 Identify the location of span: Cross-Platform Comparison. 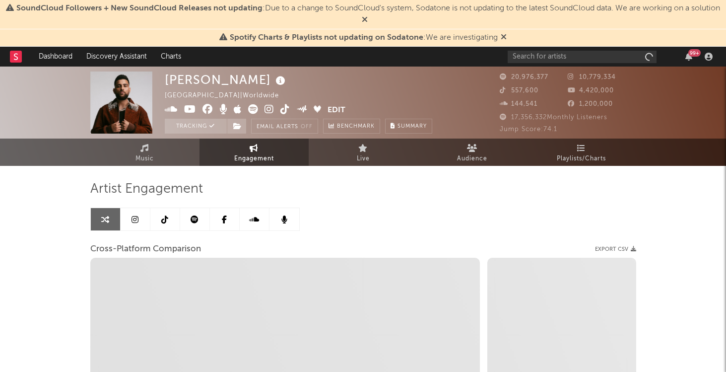
(145, 249).